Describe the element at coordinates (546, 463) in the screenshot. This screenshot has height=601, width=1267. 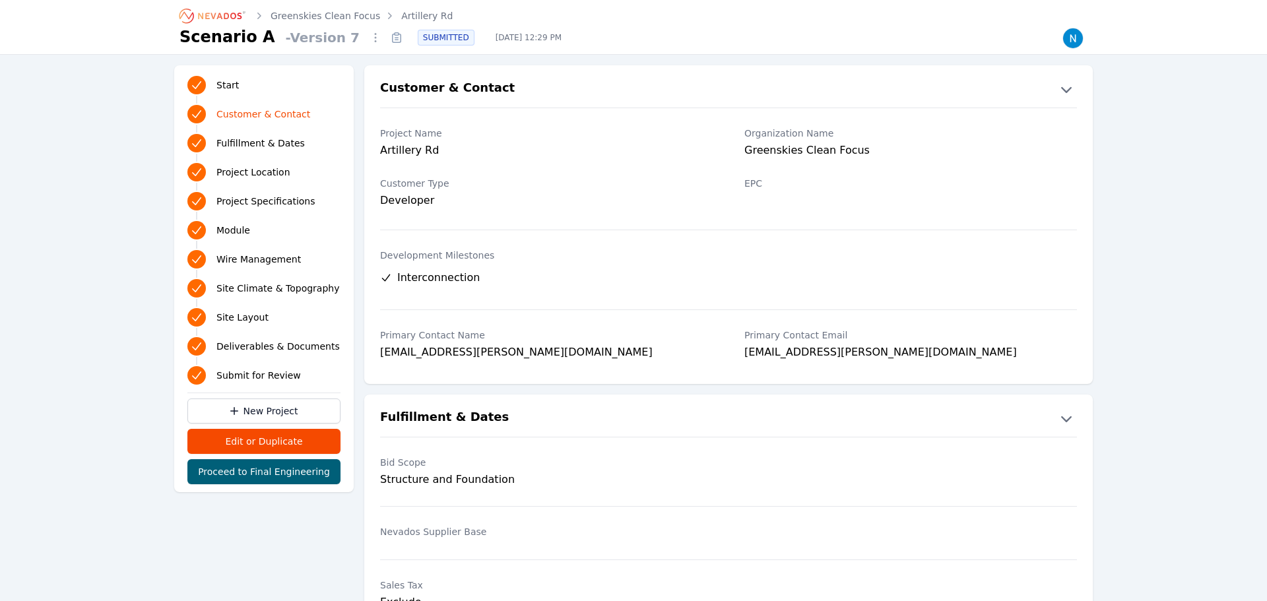
I see `label: Bid Scope` at that location.